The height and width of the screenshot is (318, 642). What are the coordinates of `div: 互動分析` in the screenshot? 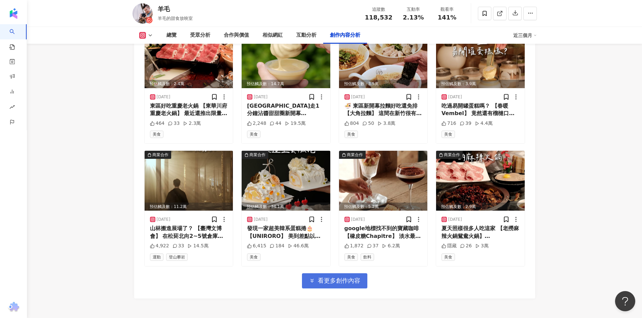 It's located at (306, 35).